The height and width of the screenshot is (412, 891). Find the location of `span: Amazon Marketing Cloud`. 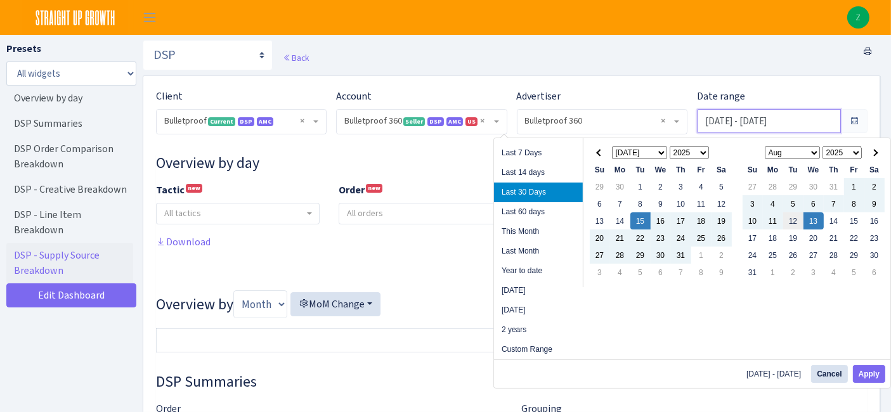

span: Amazon Marketing Cloud is located at coordinates (455, 122).